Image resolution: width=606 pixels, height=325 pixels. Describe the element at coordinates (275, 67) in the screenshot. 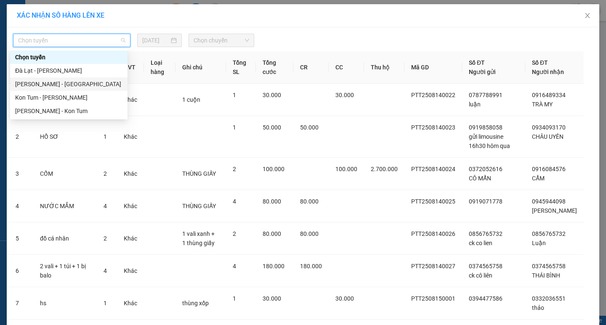

I see `th: Tổng cước` at that location.